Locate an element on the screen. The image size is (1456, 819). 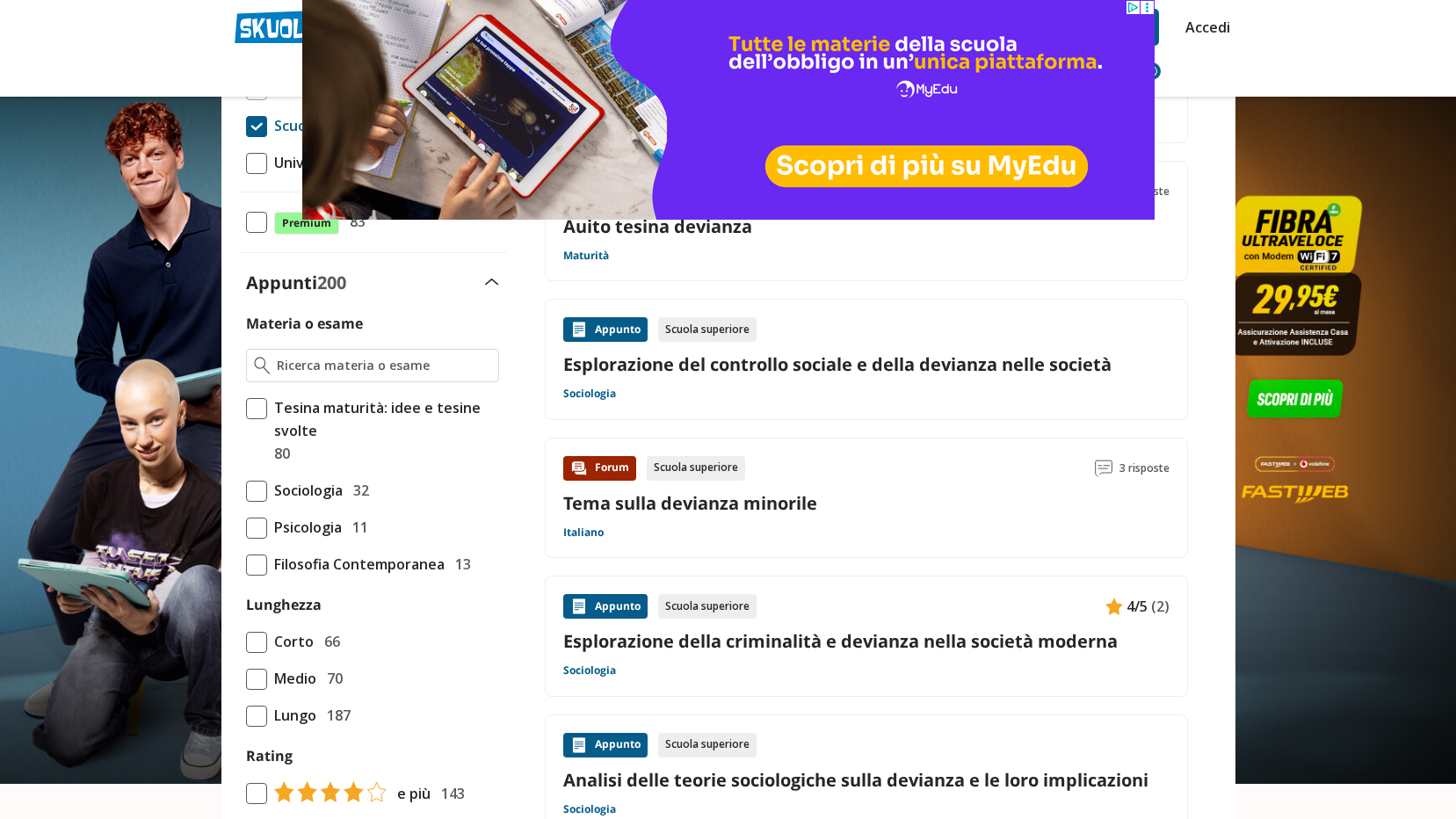
span: Corto is located at coordinates (290, 642).